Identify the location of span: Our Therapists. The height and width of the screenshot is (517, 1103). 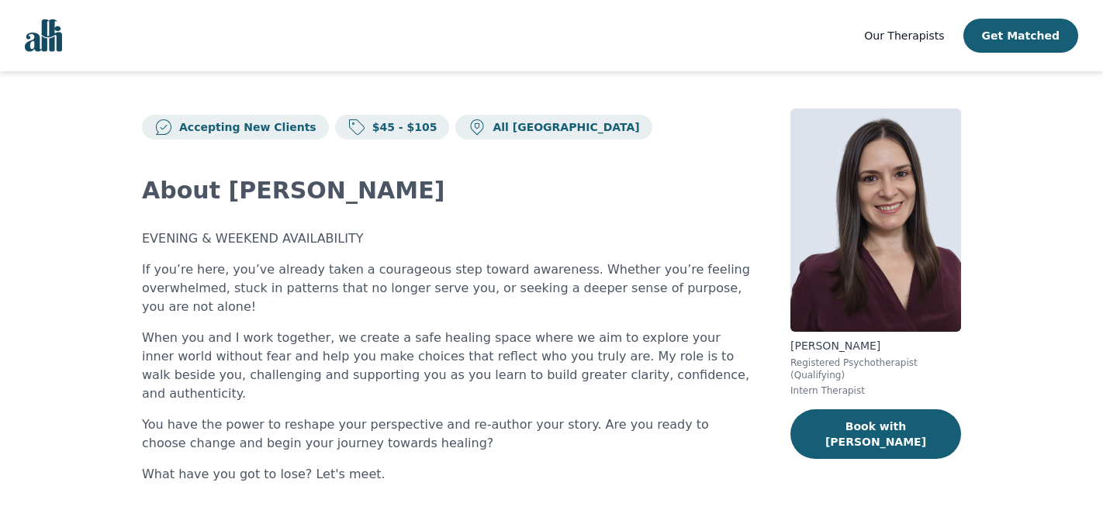
(904, 36).